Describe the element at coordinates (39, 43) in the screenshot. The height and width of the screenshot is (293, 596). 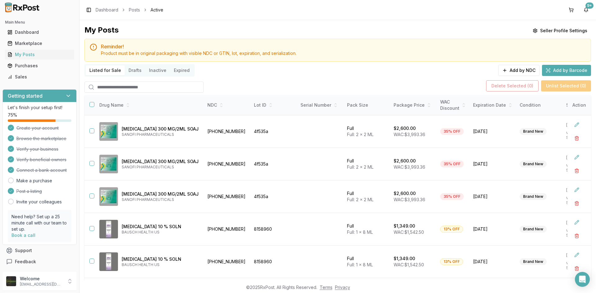
I see `a: Marketplace` at that location.